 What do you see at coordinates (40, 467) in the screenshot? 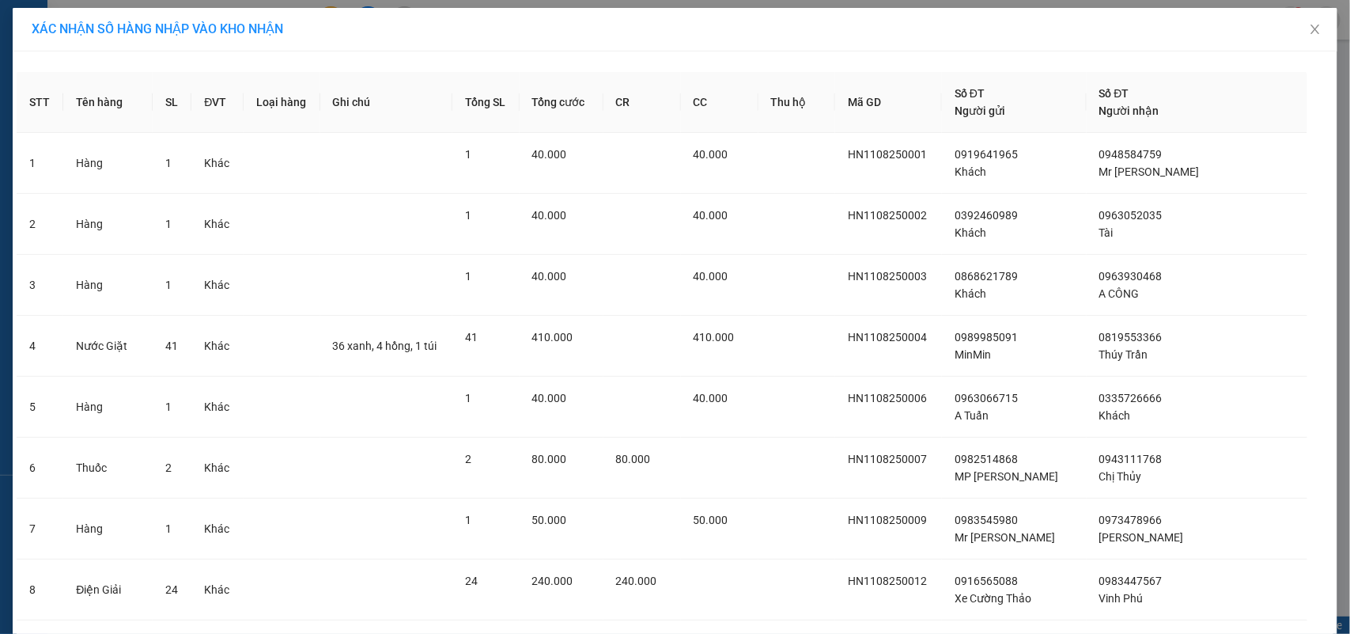
I see `td: 6` at bounding box center [40, 467].